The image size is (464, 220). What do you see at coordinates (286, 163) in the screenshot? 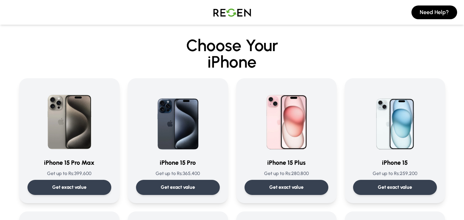
I see `h3: iPhone 15 Plus` at bounding box center [286, 163].